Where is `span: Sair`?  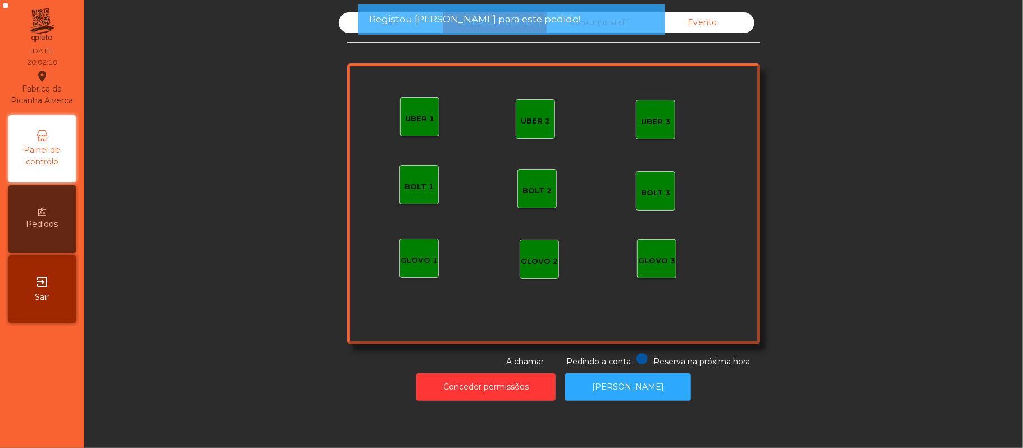 span: Sair is located at coordinates (42, 297).